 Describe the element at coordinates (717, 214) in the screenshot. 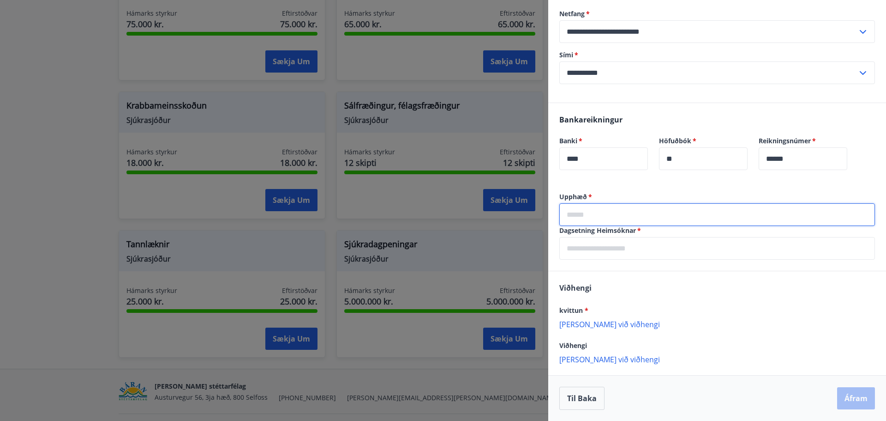

I see `div: Upphæð` at that location.